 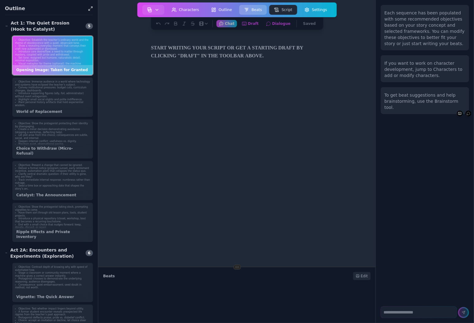 I want to click on div: World of Replacement, so click(x=52, y=112).